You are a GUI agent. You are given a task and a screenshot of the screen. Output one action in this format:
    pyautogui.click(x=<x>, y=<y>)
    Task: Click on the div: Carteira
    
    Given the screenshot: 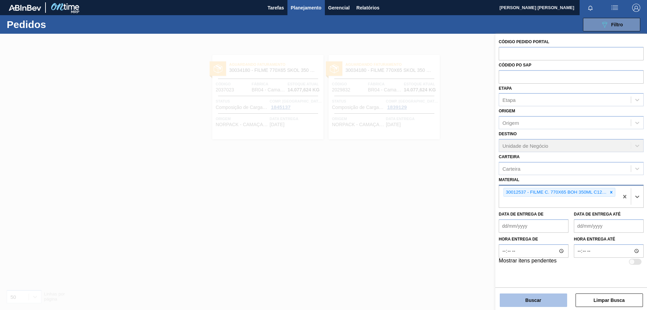 What is the action you would take?
    pyautogui.click(x=511, y=168)
    